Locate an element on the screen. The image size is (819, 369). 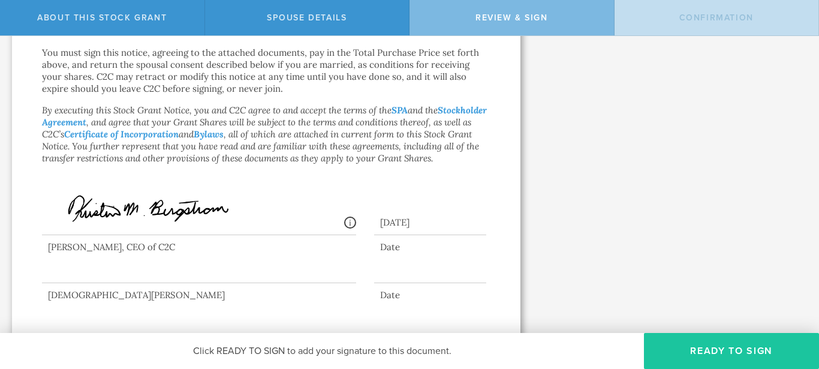
p: You must sign this notice, agreeing to the attached documents, pay in the Total Purchase Price se... is located at coordinates (266, 71).